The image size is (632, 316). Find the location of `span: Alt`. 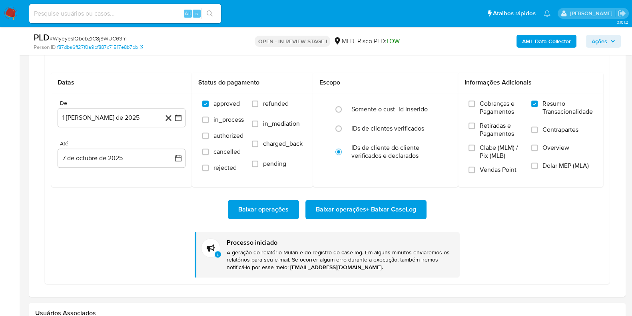

span: Alt is located at coordinates (188, 13).